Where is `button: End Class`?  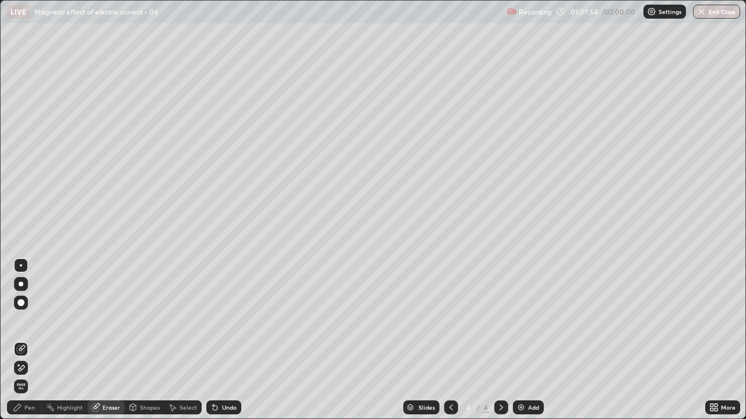 button: End Class is located at coordinates (716, 12).